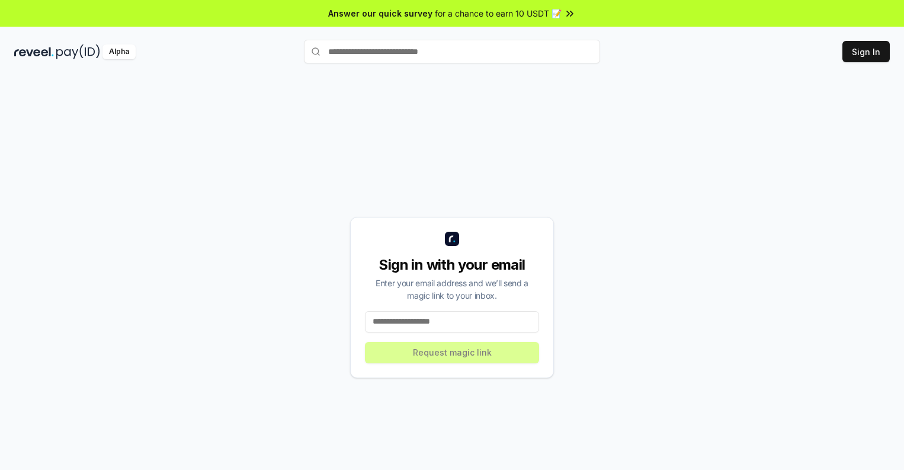  I want to click on img: logo_small, so click(452, 239).